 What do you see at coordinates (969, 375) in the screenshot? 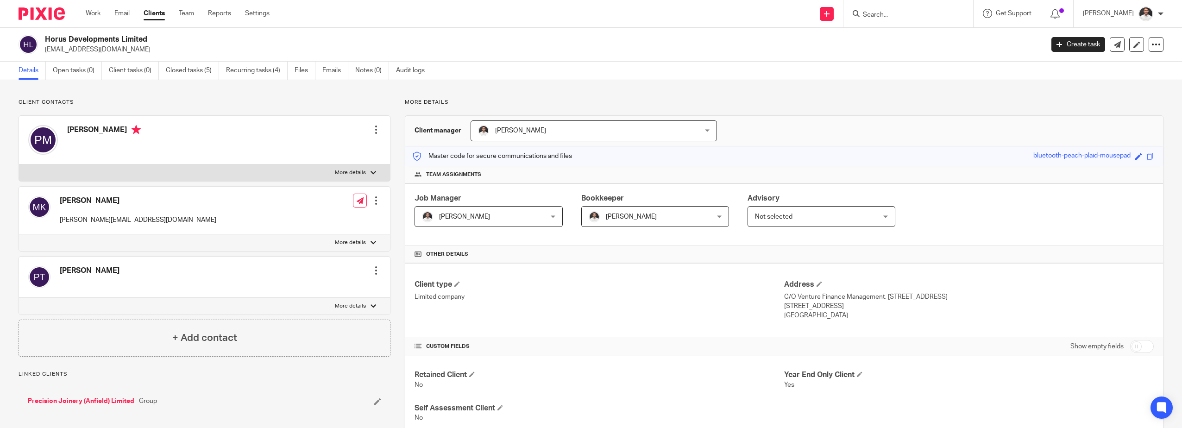
I see `h4: Year End Only Client` at bounding box center [969, 375].